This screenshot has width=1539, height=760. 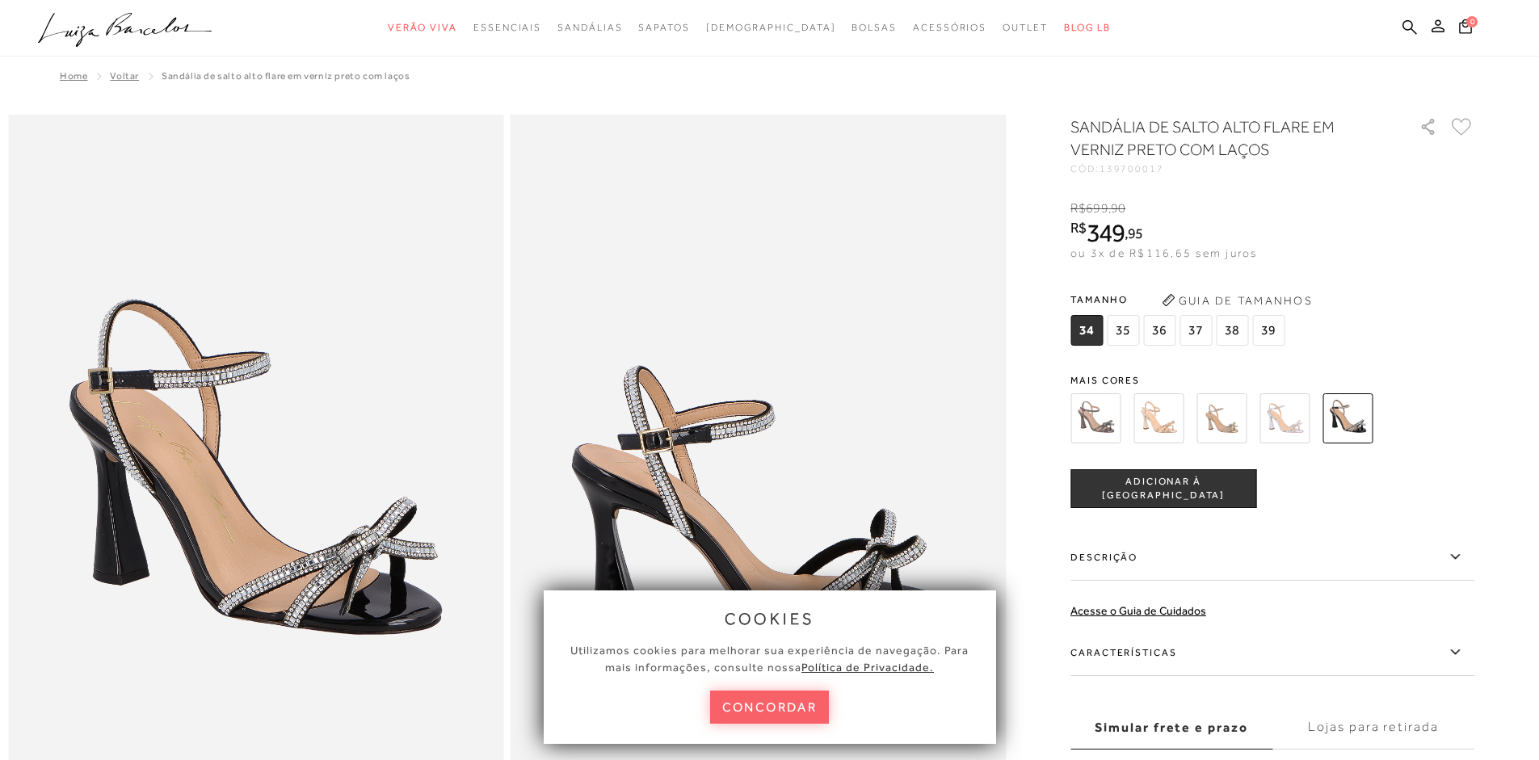 What do you see at coordinates (1221, 138) in the screenshot?
I see `h1: SANDÁLIA DE SALTO ALTO FLARE EM VERNIZ PRETO COM LAÇOS` at bounding box center [1221, 138].